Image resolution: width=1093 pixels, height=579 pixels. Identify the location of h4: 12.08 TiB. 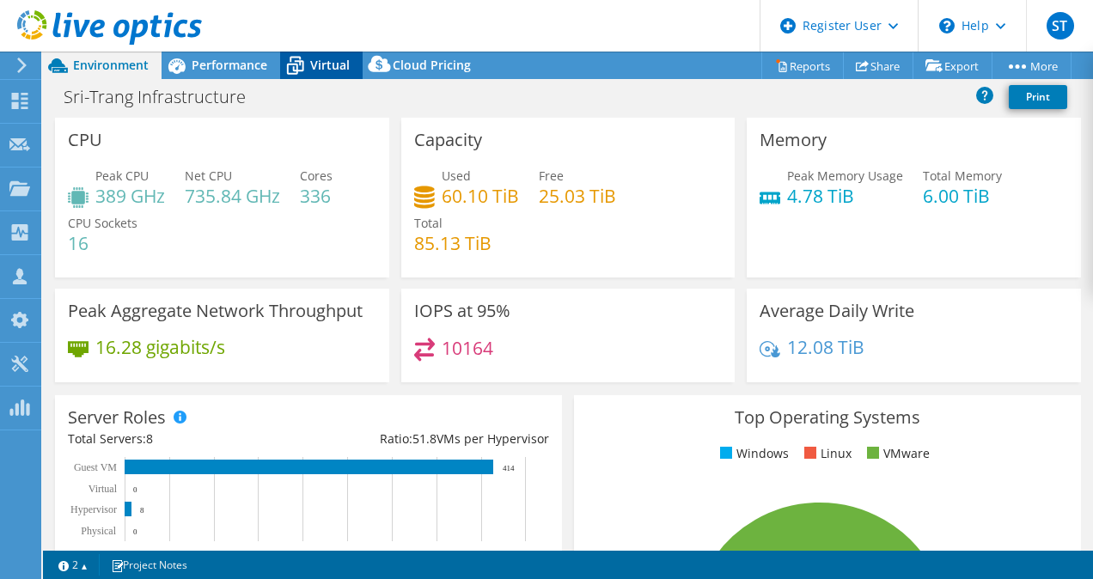
(826, 347).